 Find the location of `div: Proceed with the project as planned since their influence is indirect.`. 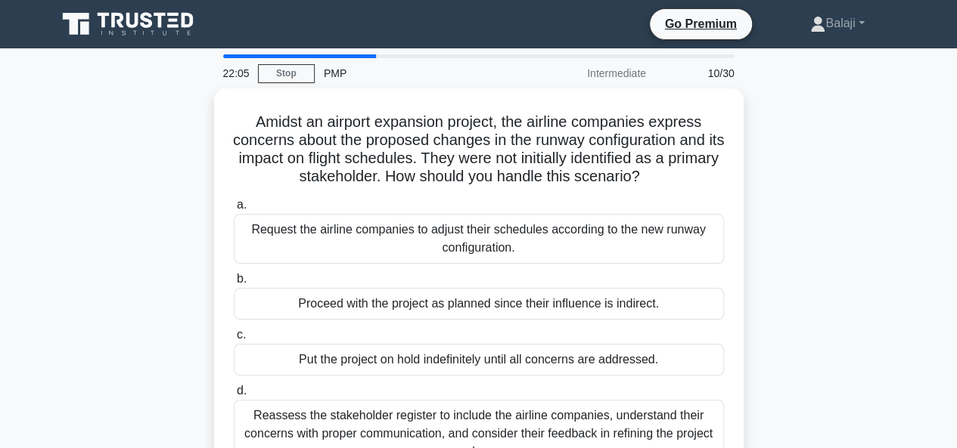

div: Proceed with the project as planned since their influence is indirect. is located at coordinates (479, 304).